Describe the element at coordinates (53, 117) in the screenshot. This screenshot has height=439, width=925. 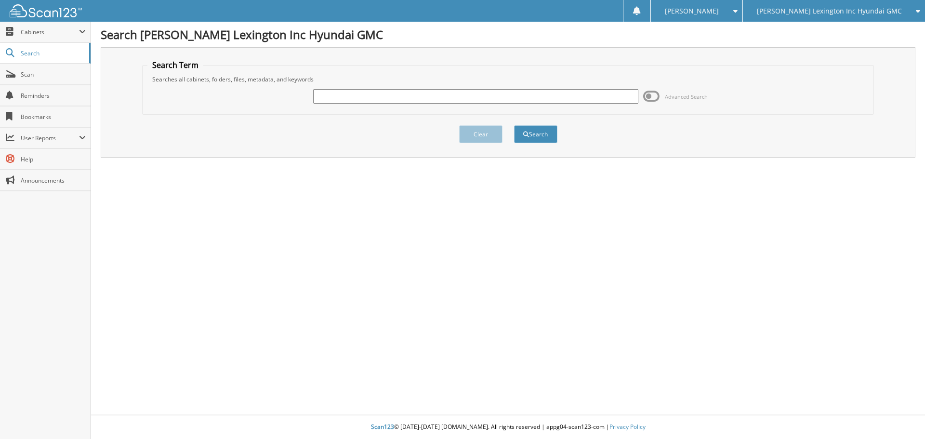
I see `span: Bookmarks` at that location.